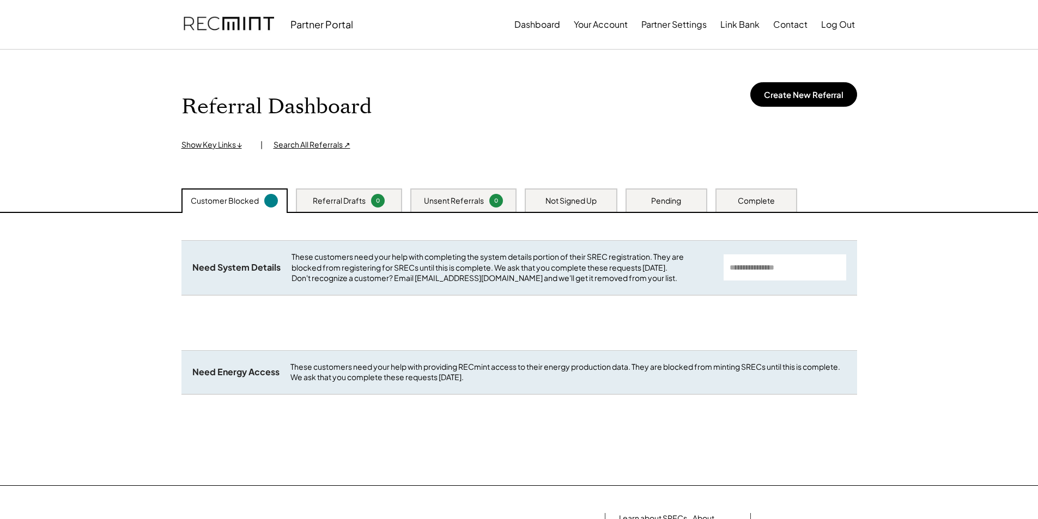  What do you see at coordinates (454, 201) in the screenshot?
I see `div: Unsent Referrals` at bounding box center [454, 201].